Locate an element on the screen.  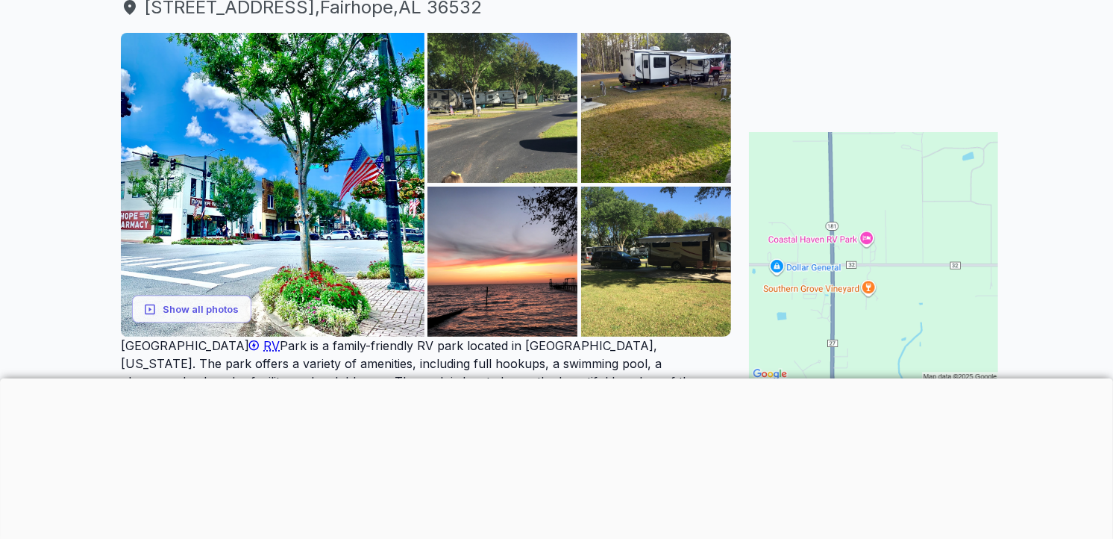
a: RV is located at coordinates (264, 345).